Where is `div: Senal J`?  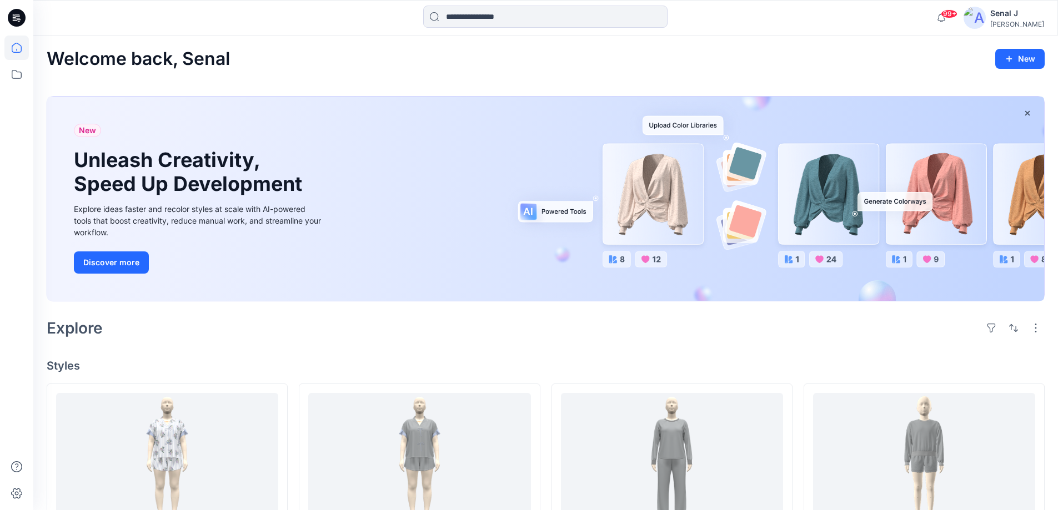
div: Senal J is located at coordinates (1017, 13).